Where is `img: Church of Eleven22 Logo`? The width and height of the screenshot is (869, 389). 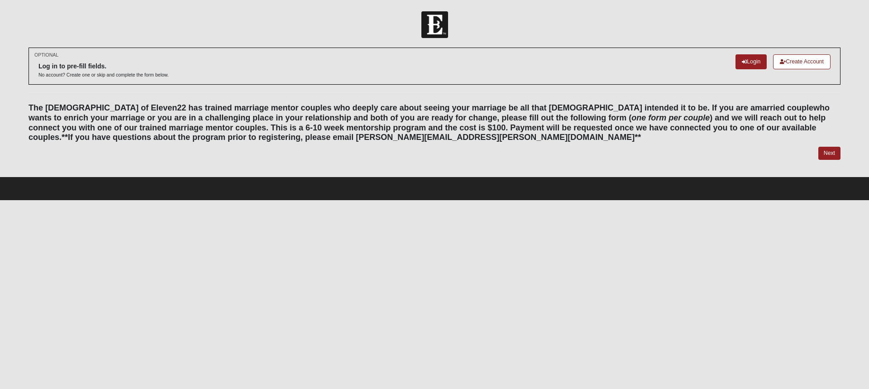
img: Church of Eleven22 Logo is located at coordinates (434, 24).